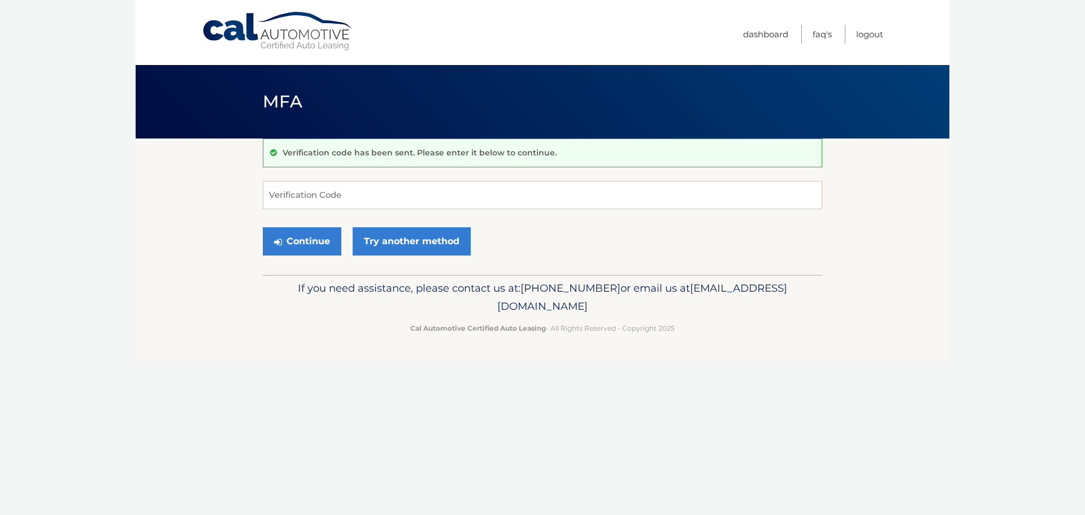 The width and height of the screenshot is (1085, 515). I want to click on a: FAQ's, so click(822, 34).